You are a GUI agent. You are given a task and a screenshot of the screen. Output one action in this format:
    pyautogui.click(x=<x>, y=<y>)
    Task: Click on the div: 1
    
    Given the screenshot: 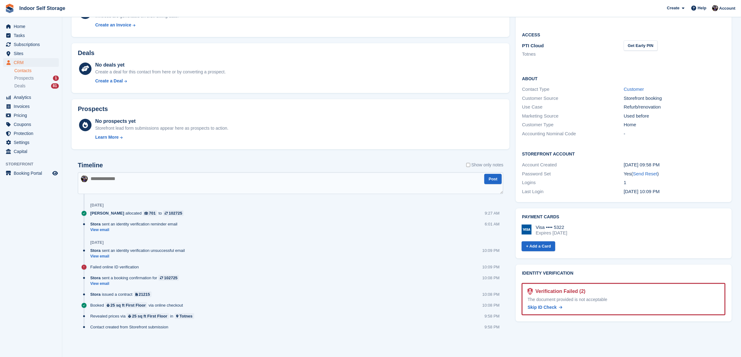 What is the action you would take?
    pyautogui.click(x=674, y=183)
    